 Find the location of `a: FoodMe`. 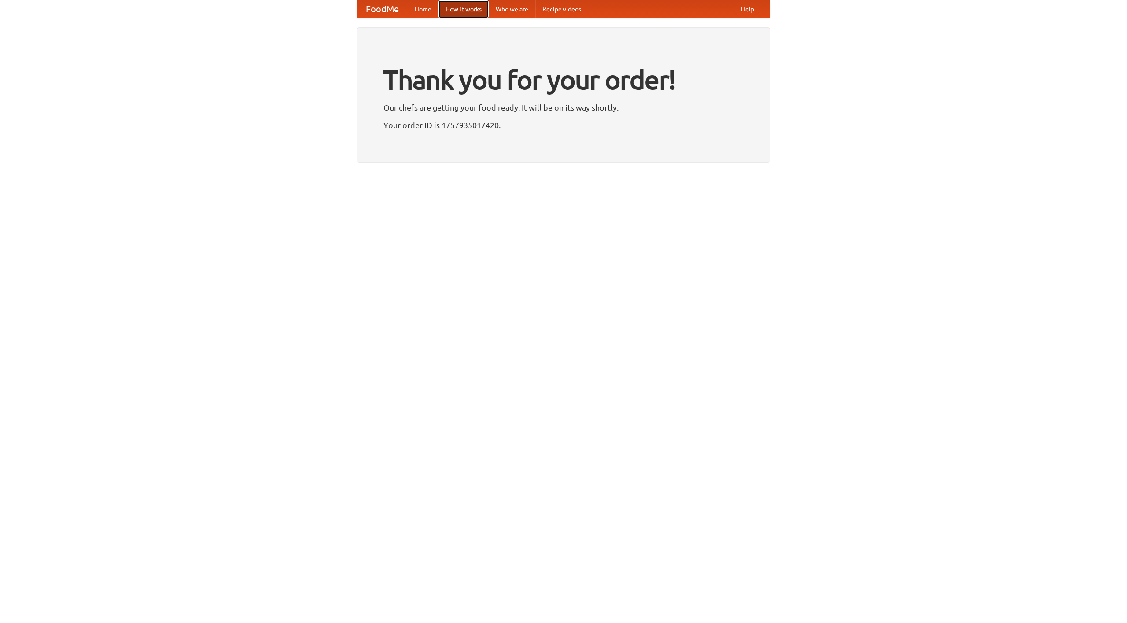

a: FoodMe is located at coordinates (382, 9).